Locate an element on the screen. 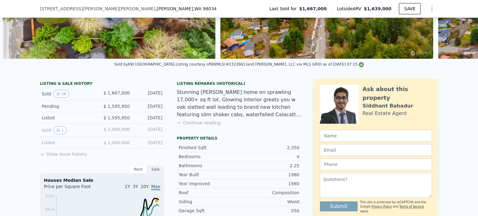  input: Email is located at coordinates (376, 150).